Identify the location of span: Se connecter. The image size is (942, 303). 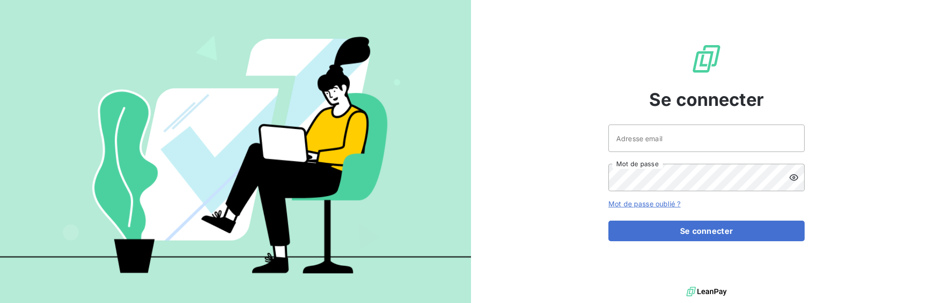
(706, 100).